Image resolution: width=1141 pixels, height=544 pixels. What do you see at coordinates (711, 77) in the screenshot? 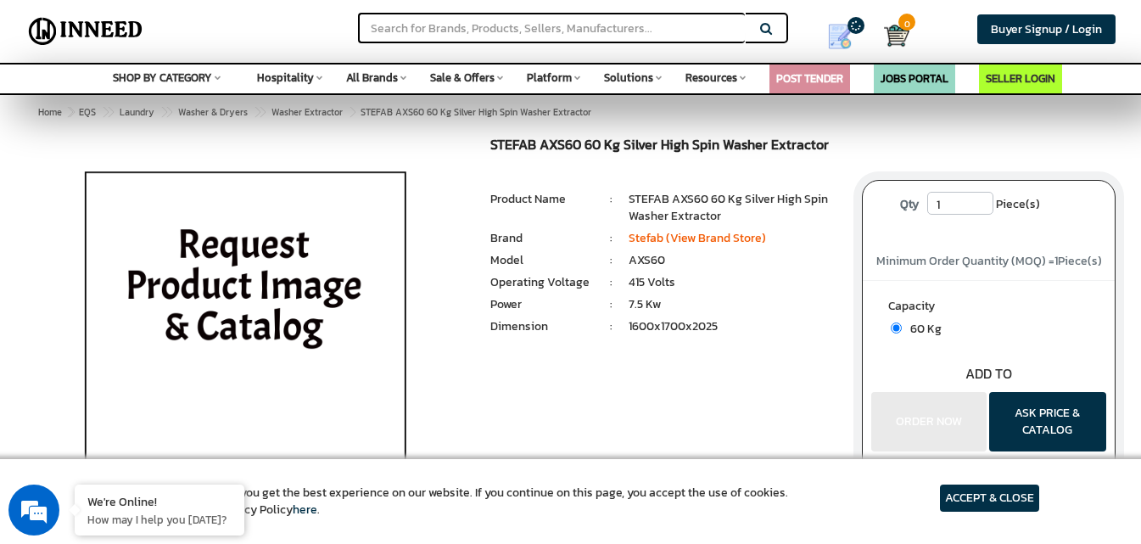
I see `span: Resources` at bounding box center [711, 77].